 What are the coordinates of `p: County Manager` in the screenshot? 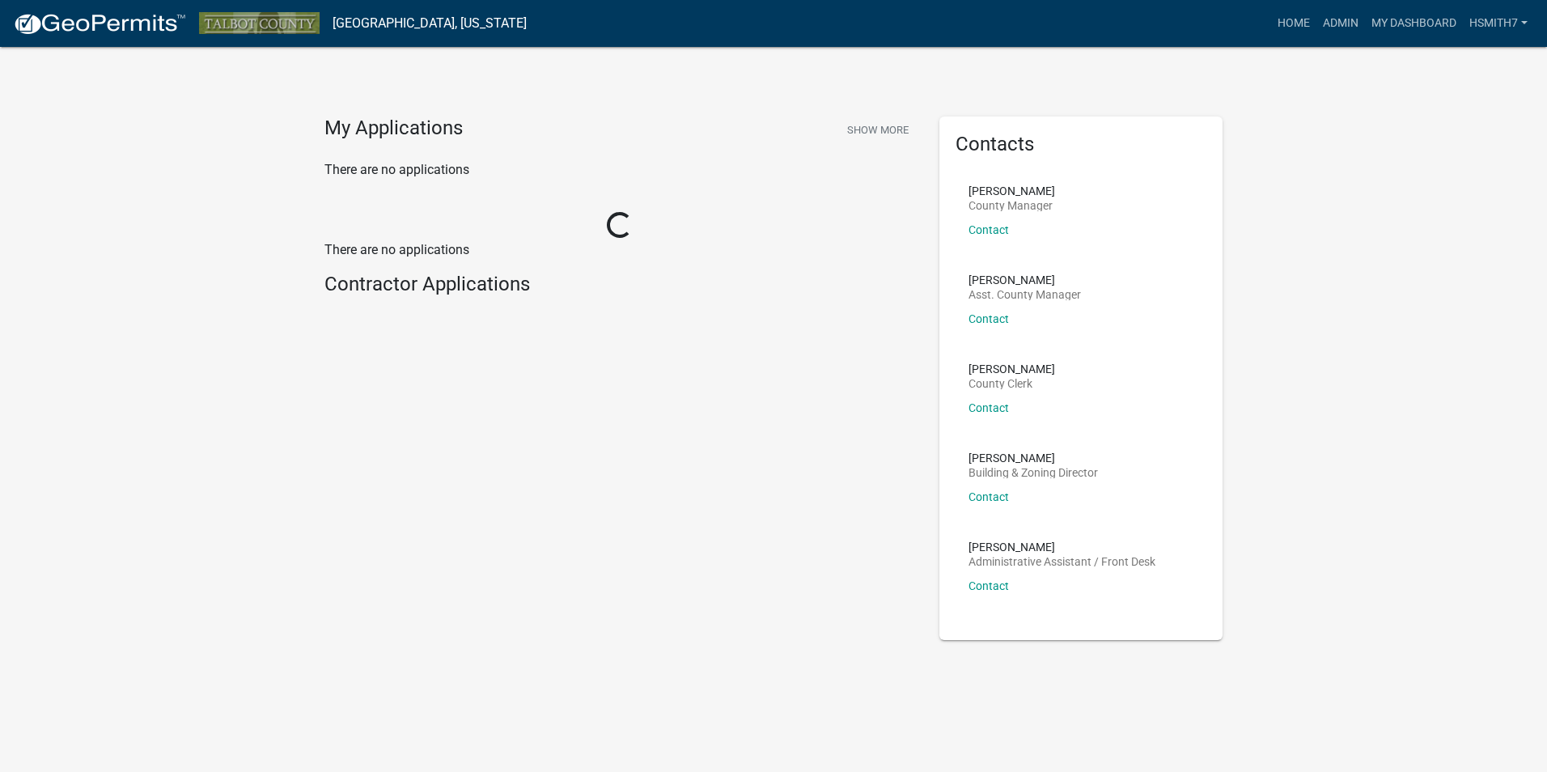 It's located at (1011, 205).